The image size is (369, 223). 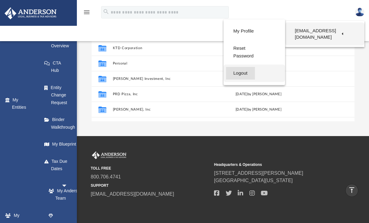 I want to click on a: menu, so click(x=87, y=14).